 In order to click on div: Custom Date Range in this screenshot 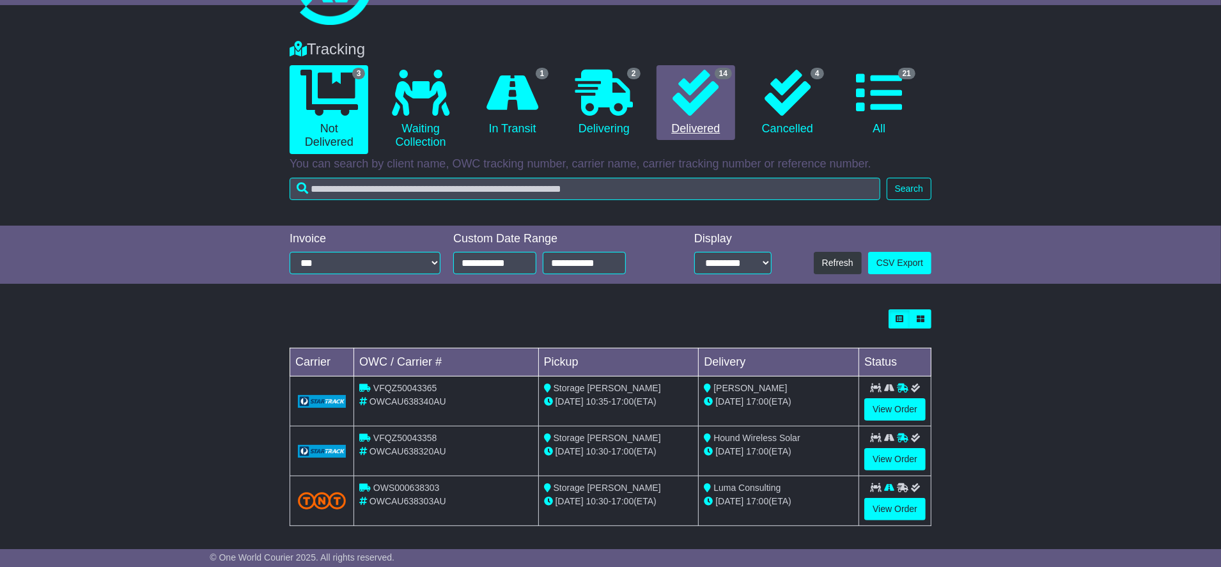, I will do `click(556, 239)`.